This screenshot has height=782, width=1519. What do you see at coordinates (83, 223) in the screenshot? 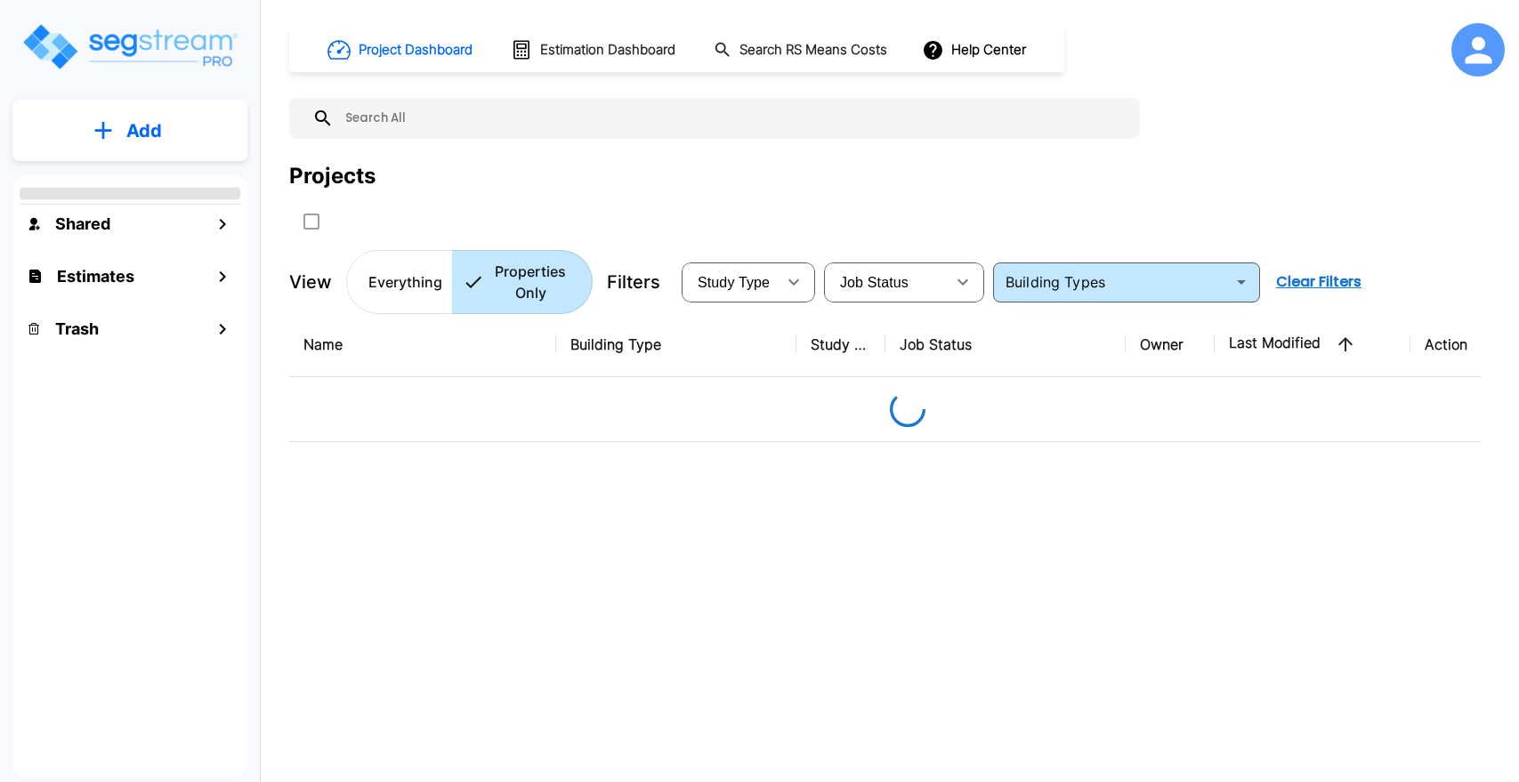
I see `h1: Shared` at bounding box center [83, 223].